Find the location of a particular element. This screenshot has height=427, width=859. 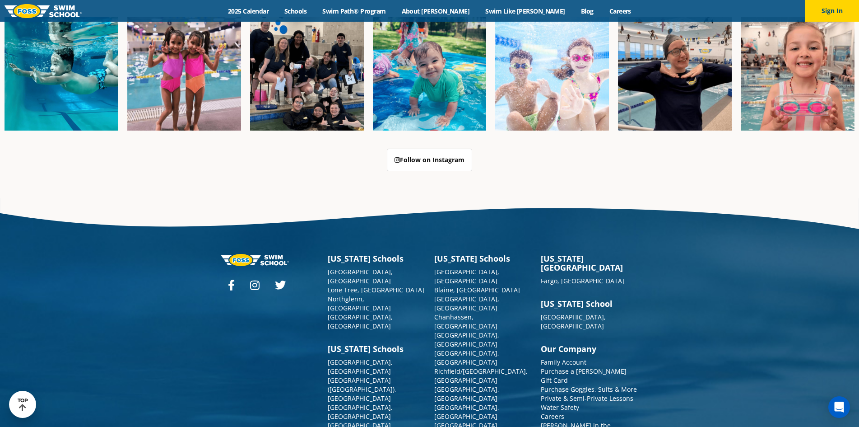

img: Fa25-Website-Images-600x600.png is located at coordinates (430, 74).